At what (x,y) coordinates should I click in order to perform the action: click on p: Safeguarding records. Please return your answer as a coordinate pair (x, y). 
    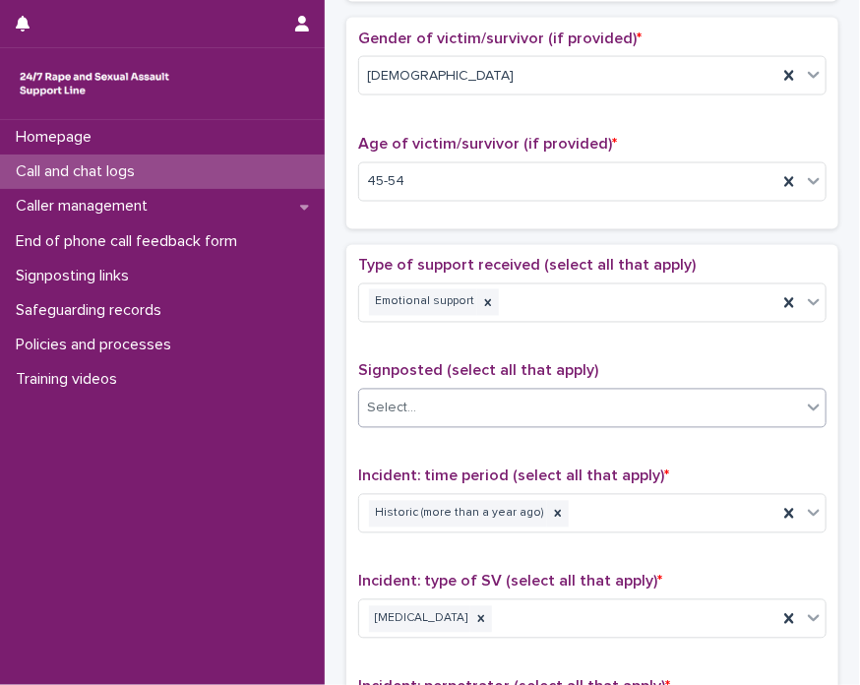
    Looking at the image, I should click on (93, 310).